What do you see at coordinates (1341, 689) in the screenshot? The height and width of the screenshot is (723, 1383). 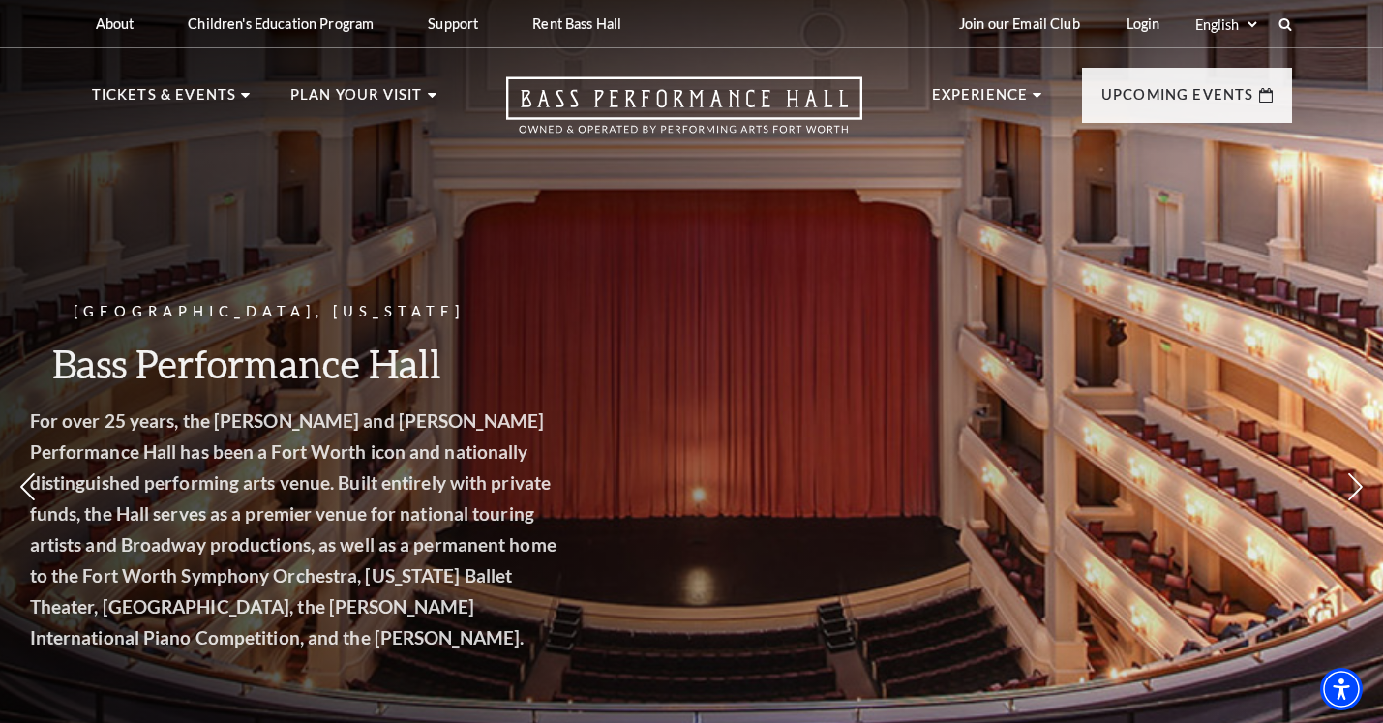 I see `div: Accessibility Menu` at bounding box center [1341, 689].